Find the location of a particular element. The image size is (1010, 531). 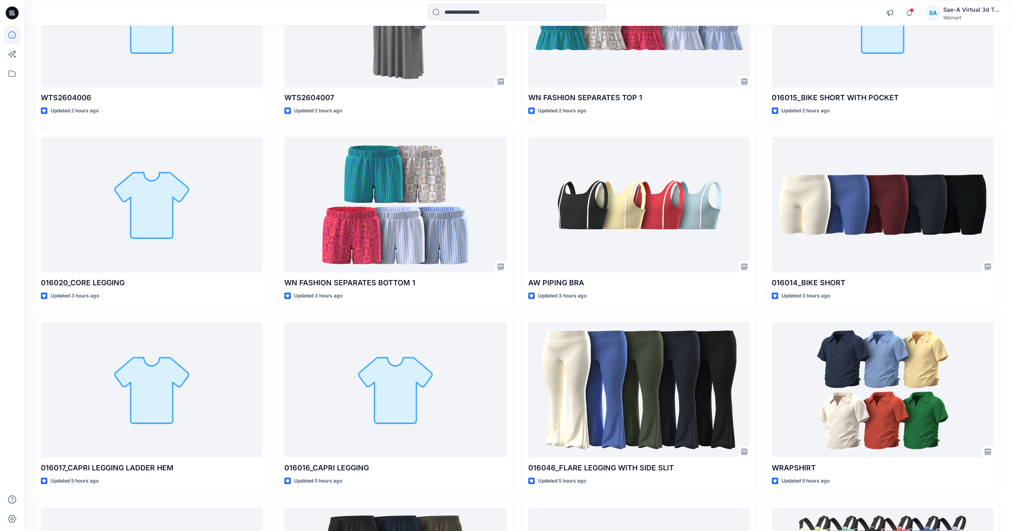

p: WTS2604006 is located at coordinates (152, 98).